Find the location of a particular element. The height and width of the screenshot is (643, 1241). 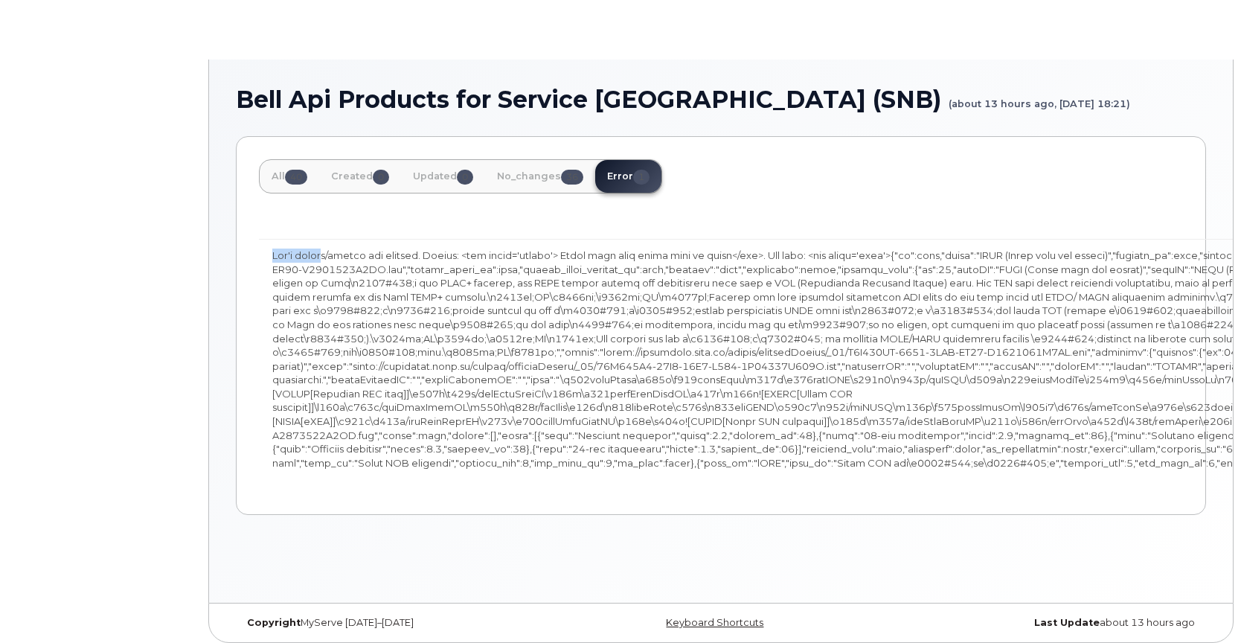

div: about 13 hours ago is located at coordinates (1044, 623).